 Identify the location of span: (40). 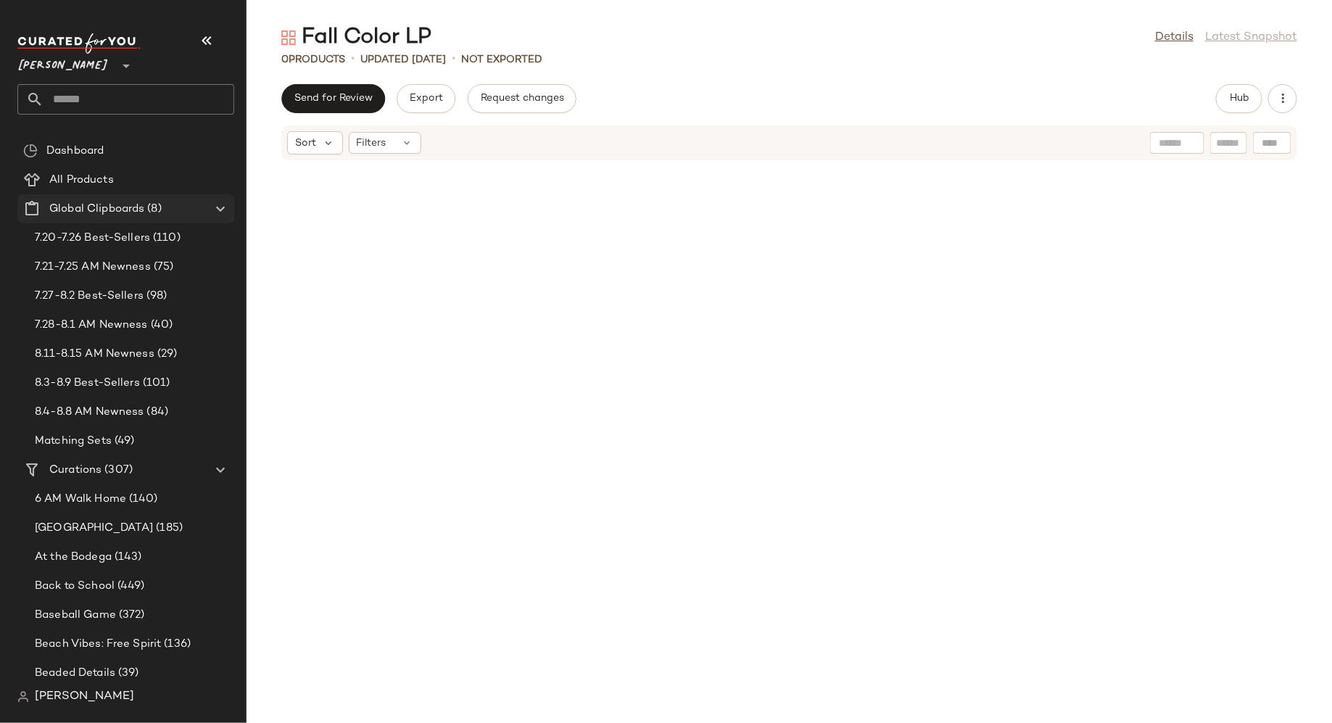
(160, 325).